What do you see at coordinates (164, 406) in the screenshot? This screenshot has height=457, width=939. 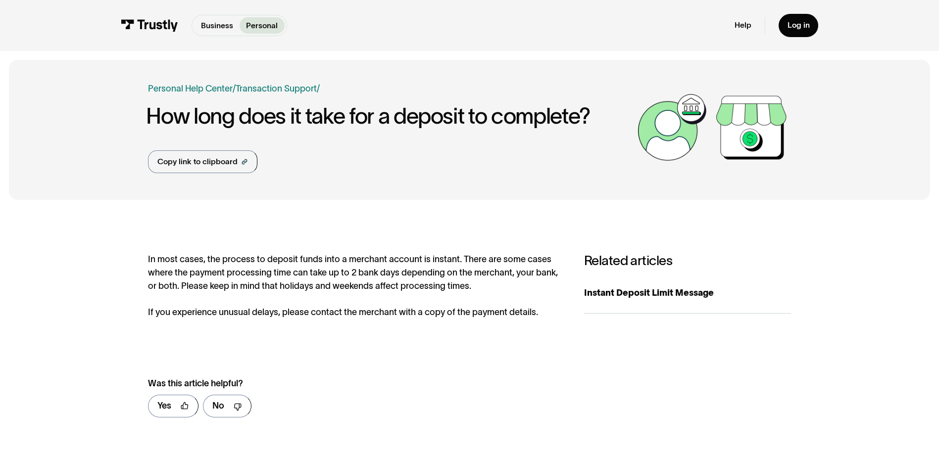 I see `div: Yes` at bounding box center [164, 406].